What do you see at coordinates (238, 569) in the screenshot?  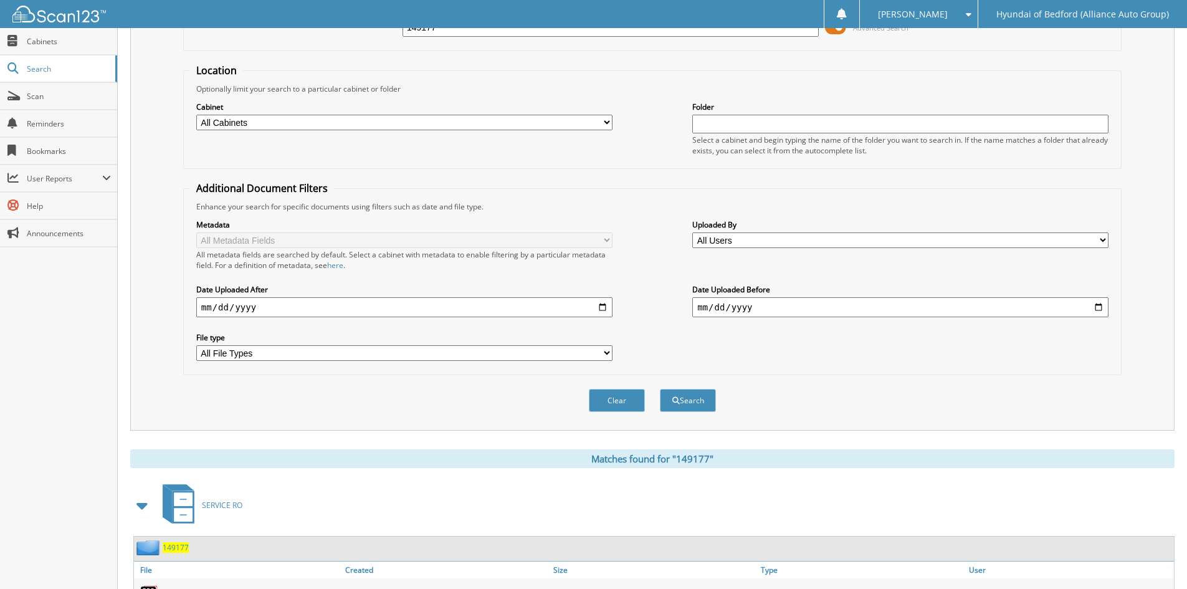 I see `a: File` at bounding box center [238, 569].